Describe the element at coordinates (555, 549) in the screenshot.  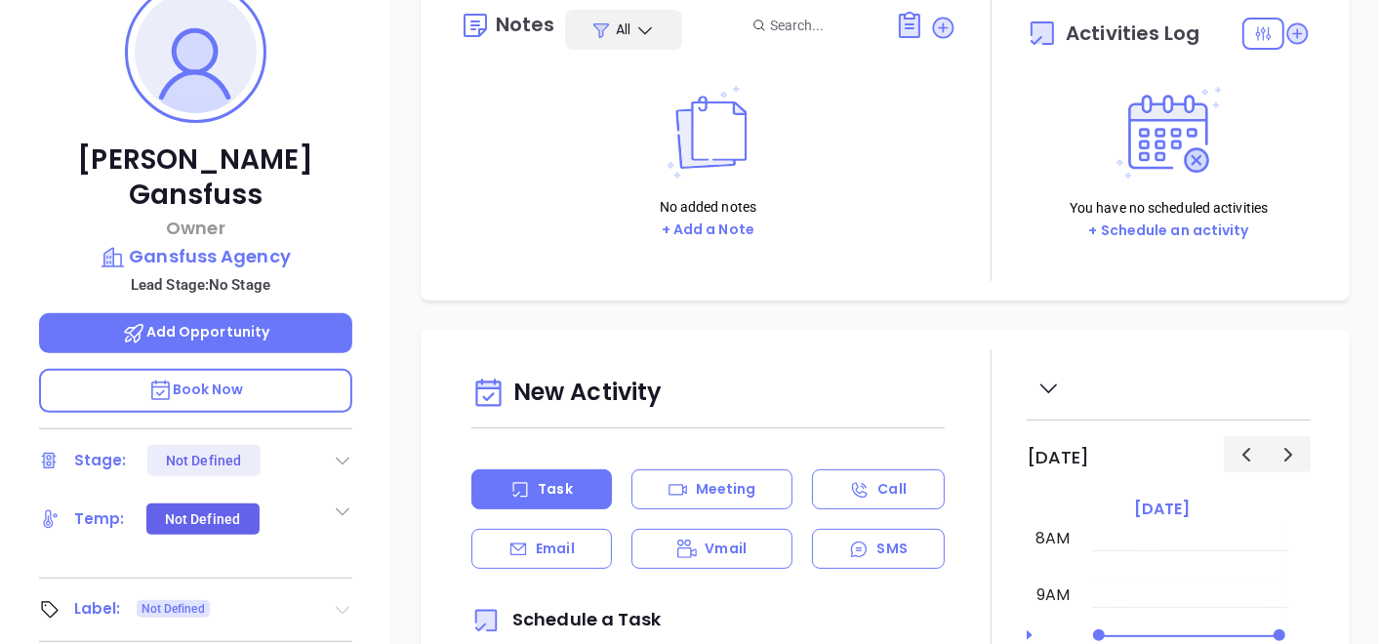
I see `p: Email` at that location.